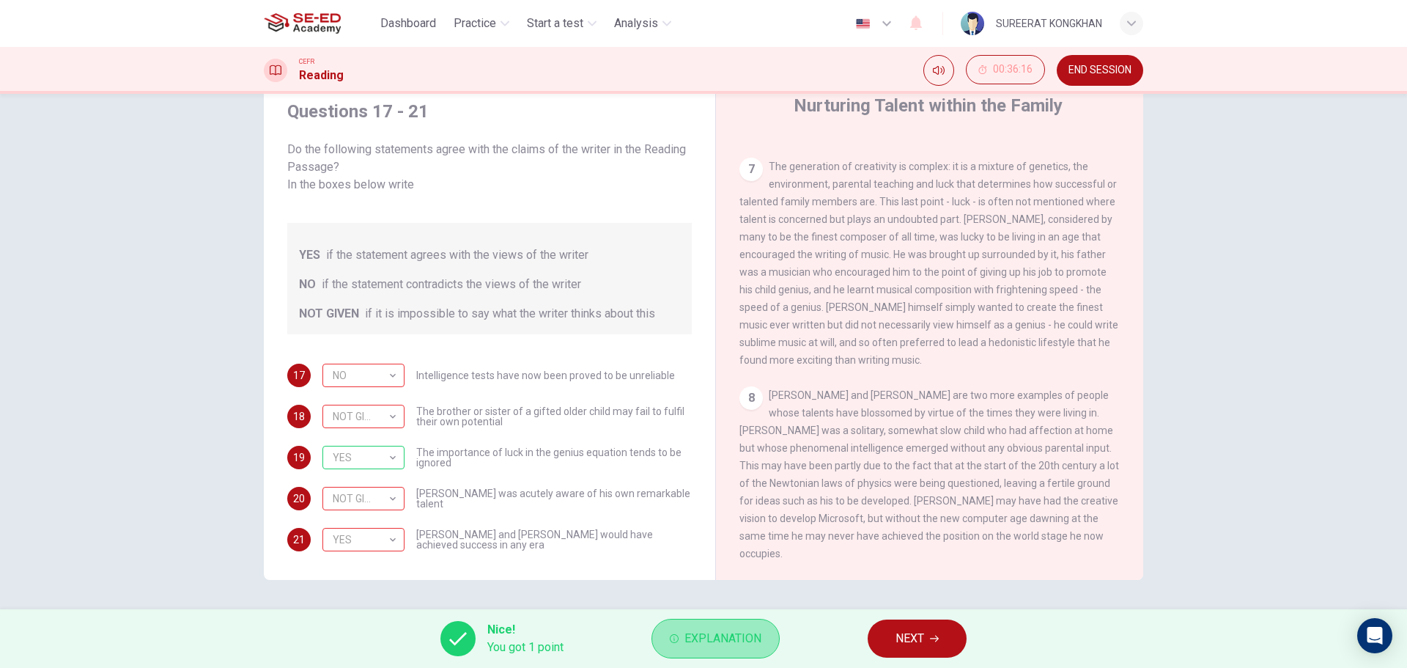  Describe the element at coordinates (526, 647) in the screenshot. I see `span: You got 1 point` at that location.